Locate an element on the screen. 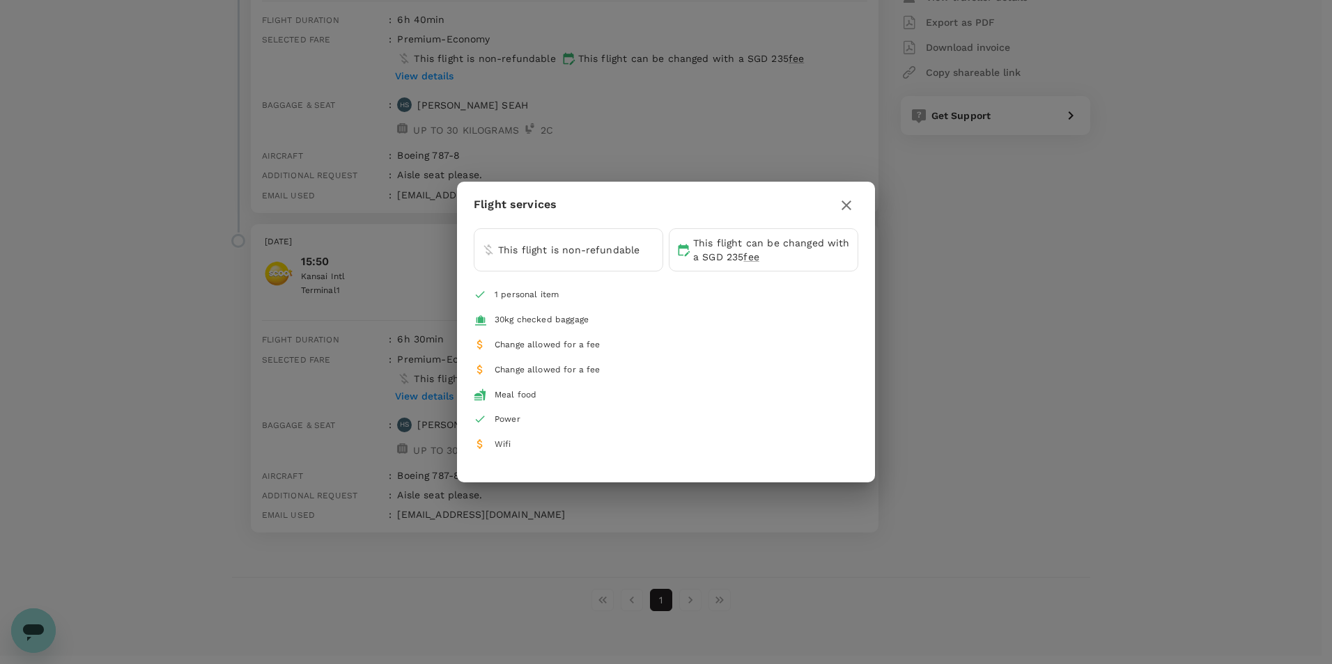  p: This flight is non-refundable is located at coordinates (568, 250).